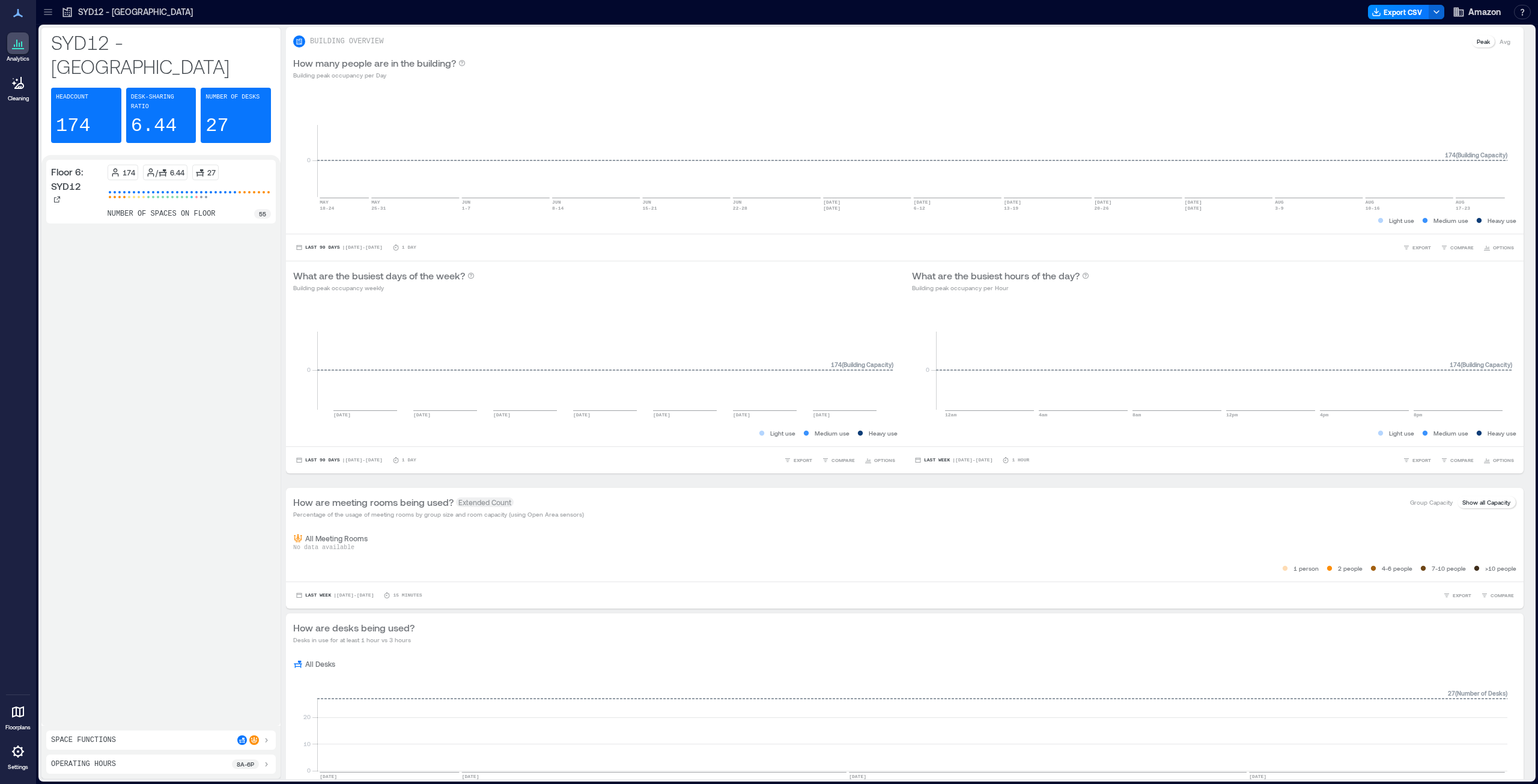 This screenshot has width=1538, height=784. What do you see at coordinates (72, 98) in the screenshot?
I see `p: Headcount` at bounding box center [72, 98].